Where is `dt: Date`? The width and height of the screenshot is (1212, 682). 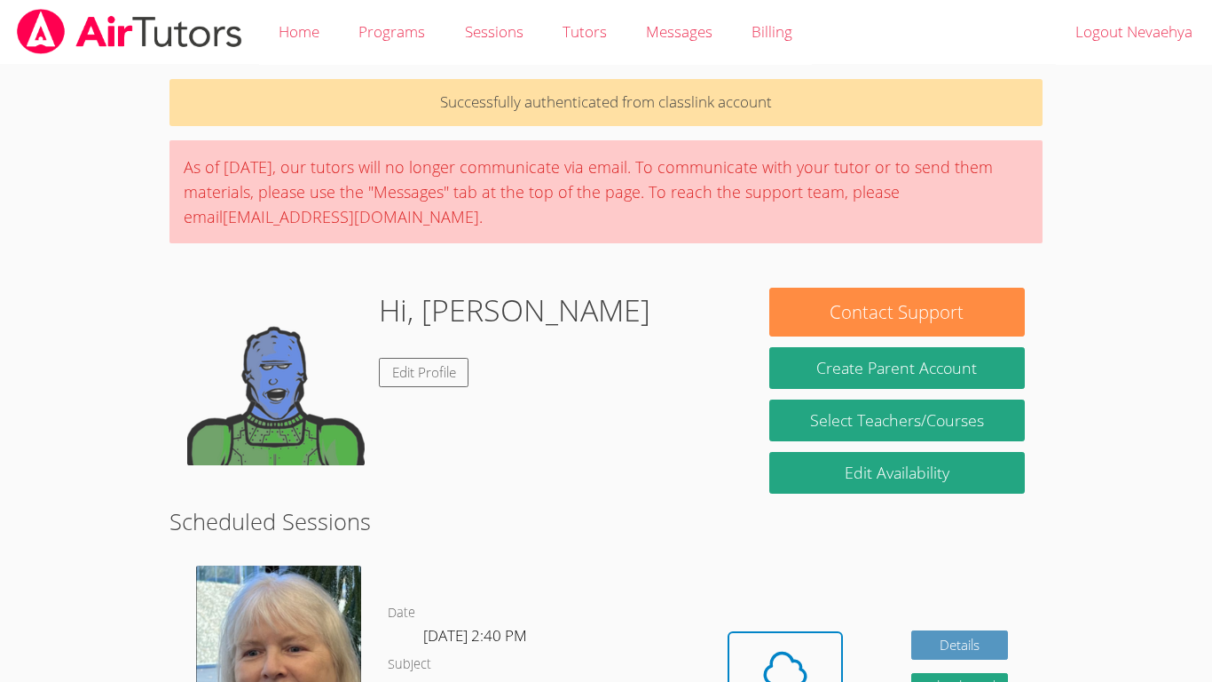 dt: Date is located at coordinates (401, 612).